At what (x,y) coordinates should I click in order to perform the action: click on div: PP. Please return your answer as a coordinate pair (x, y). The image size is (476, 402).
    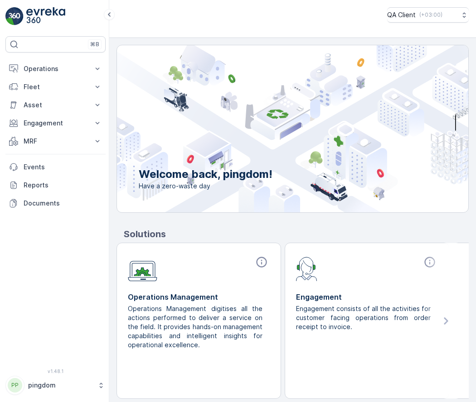
    Looking at the image, I should click on (15, 385).